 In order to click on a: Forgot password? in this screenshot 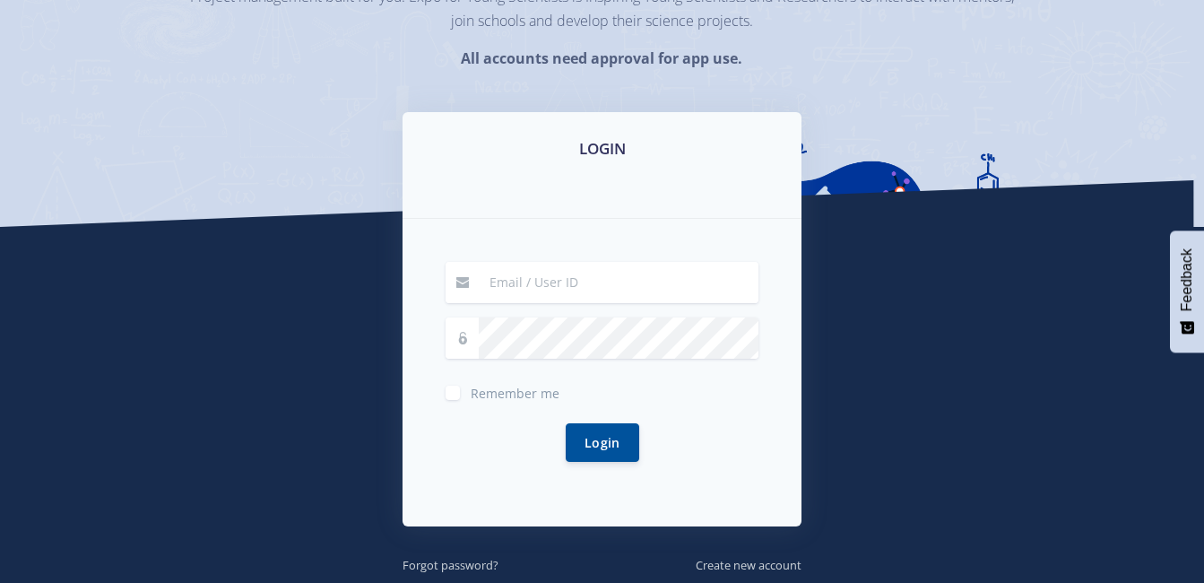, I will do `click(450, 564)`.